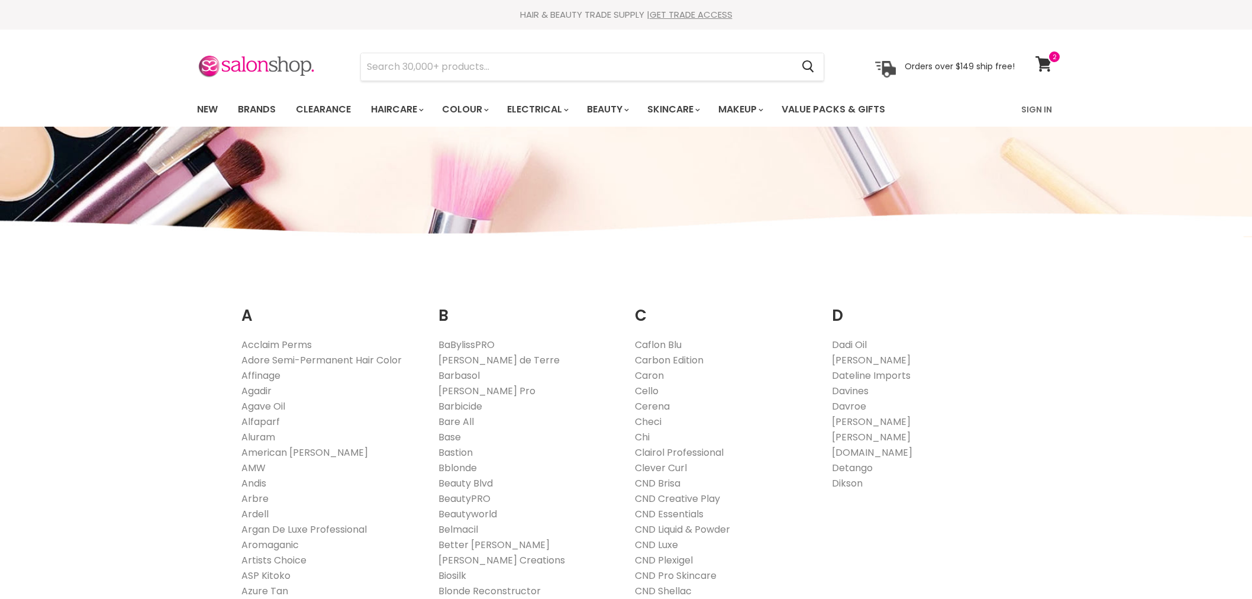 The width and height of the screenshot is (1252, 599). What do you see at coordinates (258, 437) in the screenshot?
I see `a: Aluram` at bounding box center [258, 437].